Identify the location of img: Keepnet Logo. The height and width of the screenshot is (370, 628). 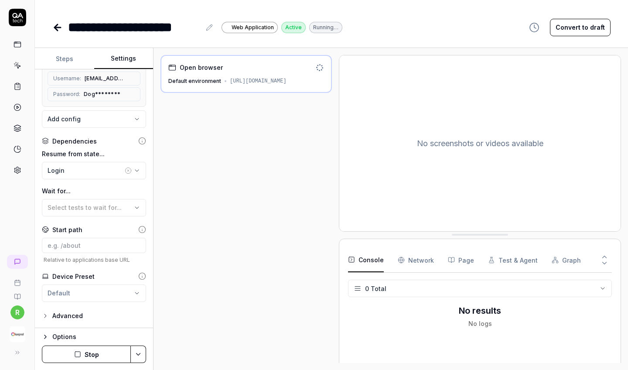
(17, 334).